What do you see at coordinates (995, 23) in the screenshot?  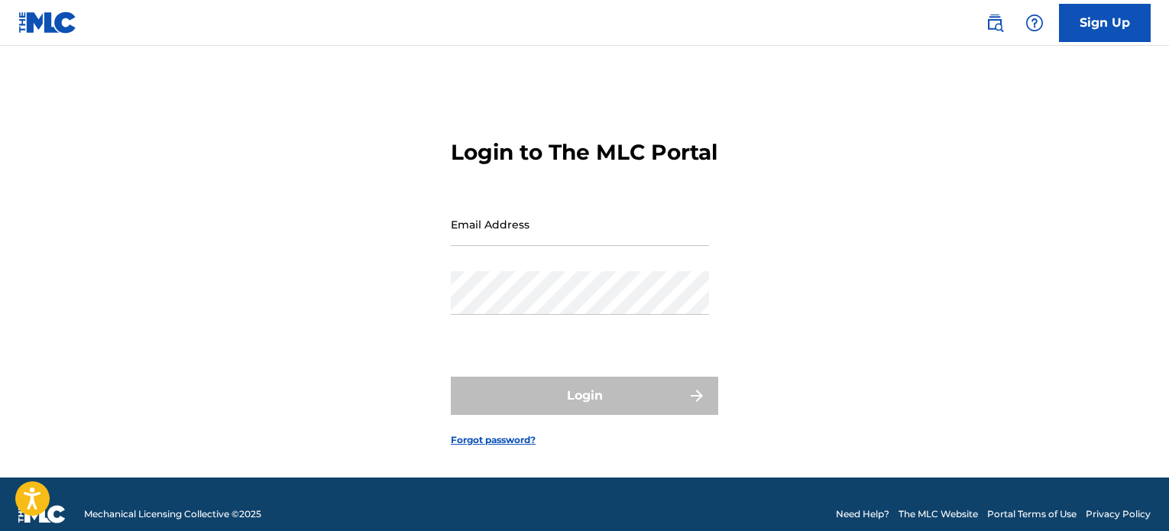 I see `img: search` at bounding box center [995, 23].